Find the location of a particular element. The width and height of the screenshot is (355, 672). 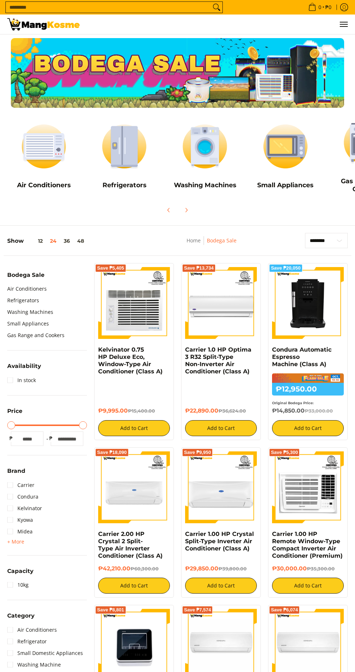

del: ₱35,300.00 is located at coordinates (321, 568).